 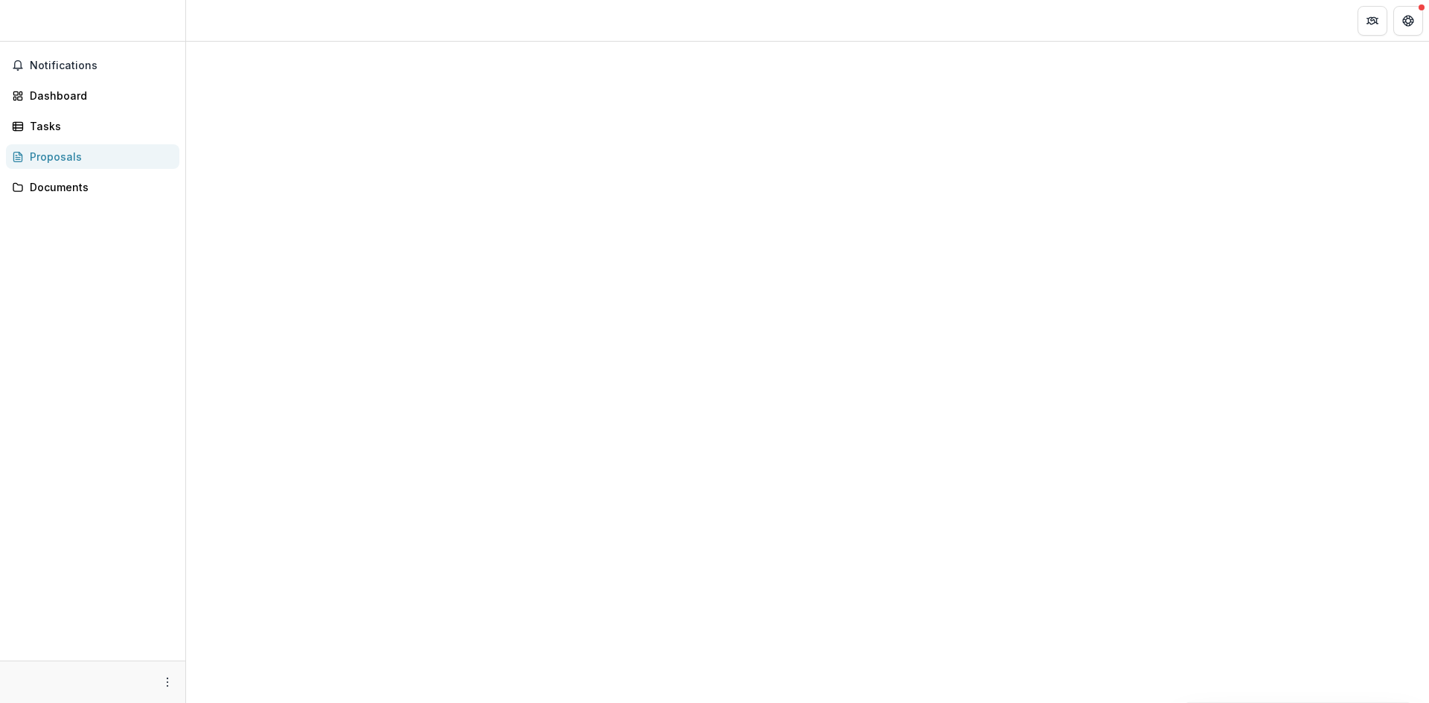 What do you see at coordinates (98, 156) in the screenshot?
I see `div: Proposals` at bounding box center [98, 156].